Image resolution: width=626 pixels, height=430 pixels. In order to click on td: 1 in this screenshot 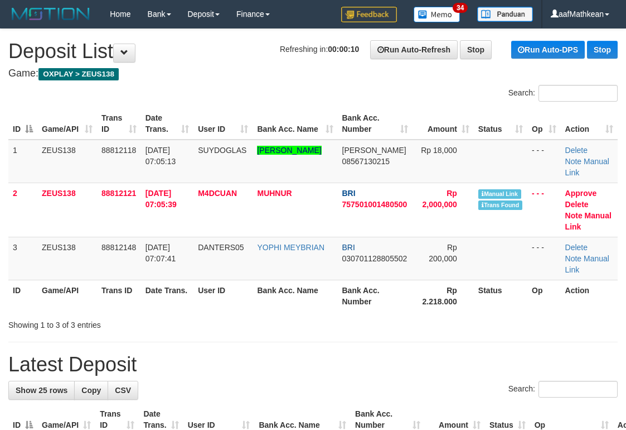, I will do `click(23, 161)`.